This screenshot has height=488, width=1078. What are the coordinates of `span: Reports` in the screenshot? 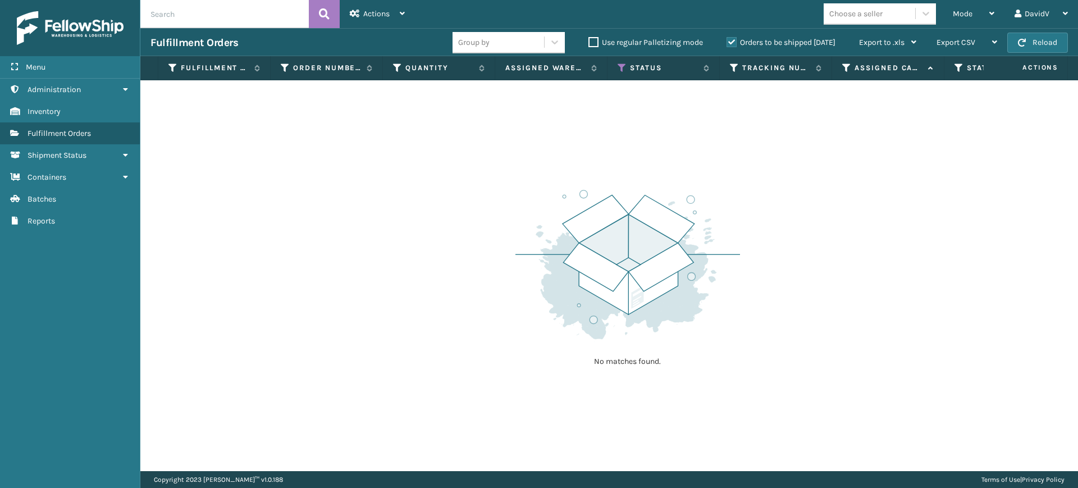 It's located at (41, 221).